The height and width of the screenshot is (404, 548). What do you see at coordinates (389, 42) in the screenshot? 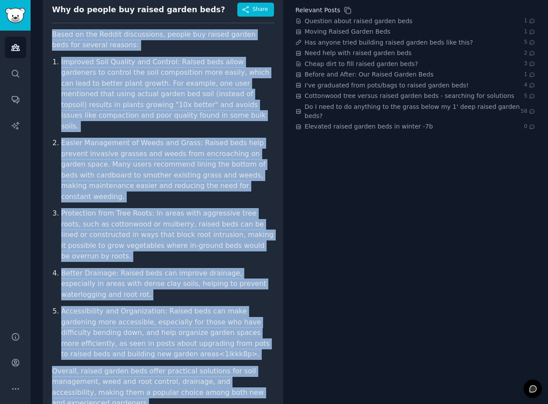
I see `span: Has anyone tried building raised garden beds like this?` at bounding box center [389, 42].